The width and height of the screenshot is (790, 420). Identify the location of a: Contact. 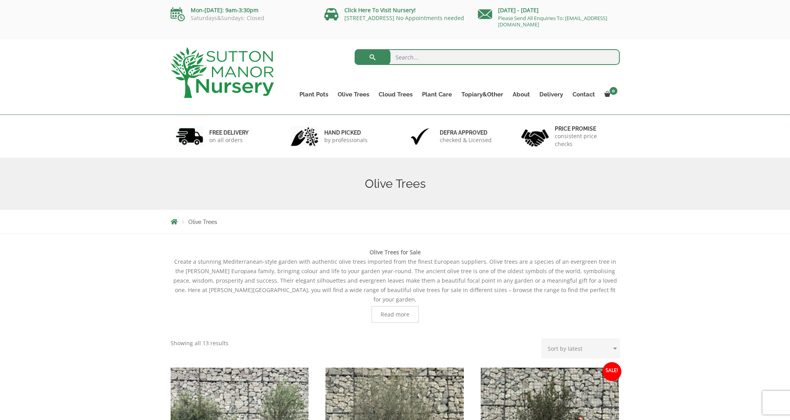
(584, 95).